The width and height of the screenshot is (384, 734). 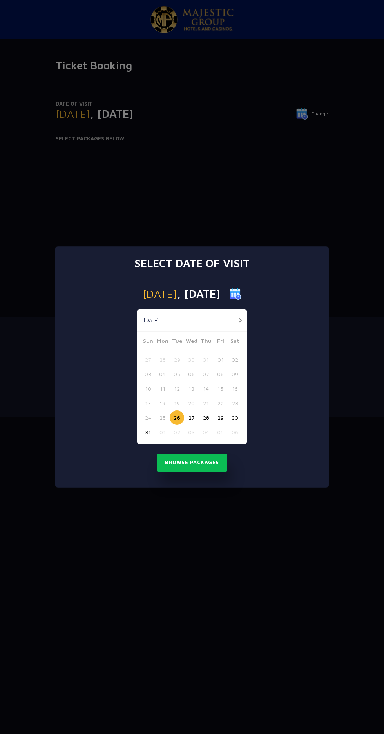 I want to click on button: 19, so click(x=177, y=403).